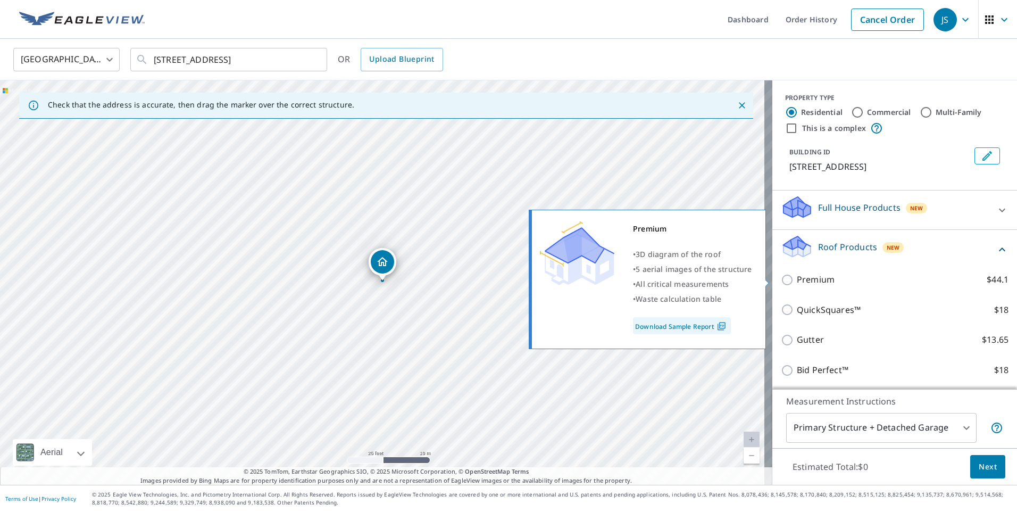 This screenshot has height=512, width=1017. I want to click on p: QuickSquares™, so click(829, 310).